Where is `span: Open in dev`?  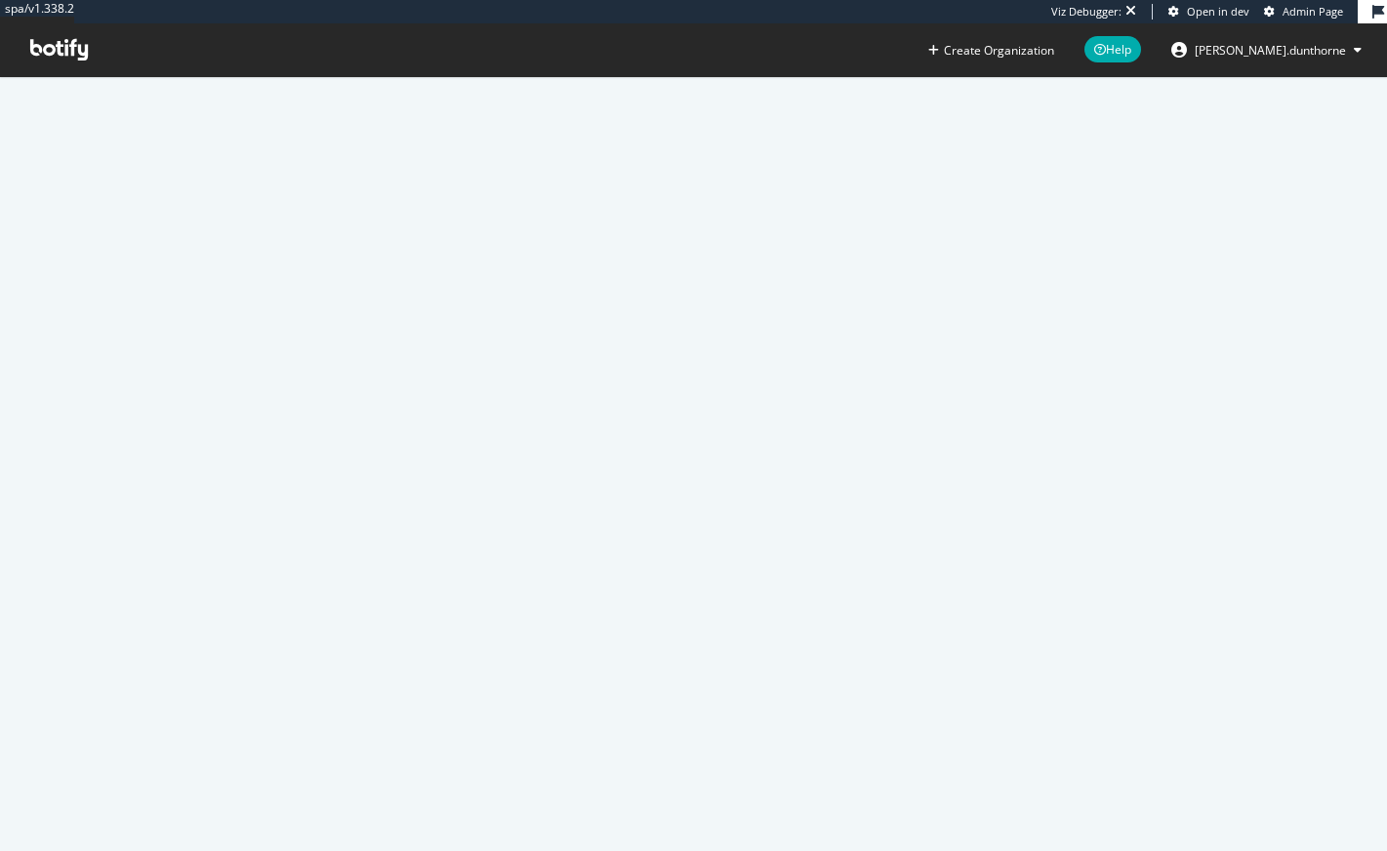 span: Open in dev is located at coordinates (1218, 11).